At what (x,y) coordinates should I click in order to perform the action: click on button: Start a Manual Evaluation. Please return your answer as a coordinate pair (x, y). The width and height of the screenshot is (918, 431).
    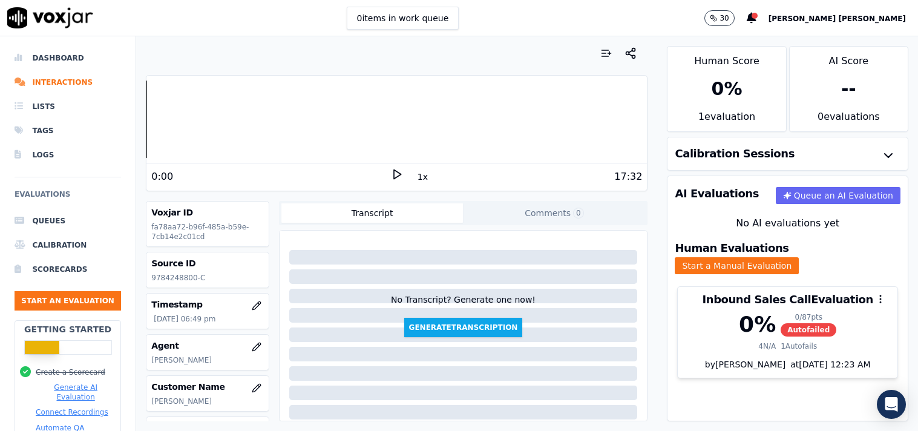
    Looking at the image, I should click on (737, 266).